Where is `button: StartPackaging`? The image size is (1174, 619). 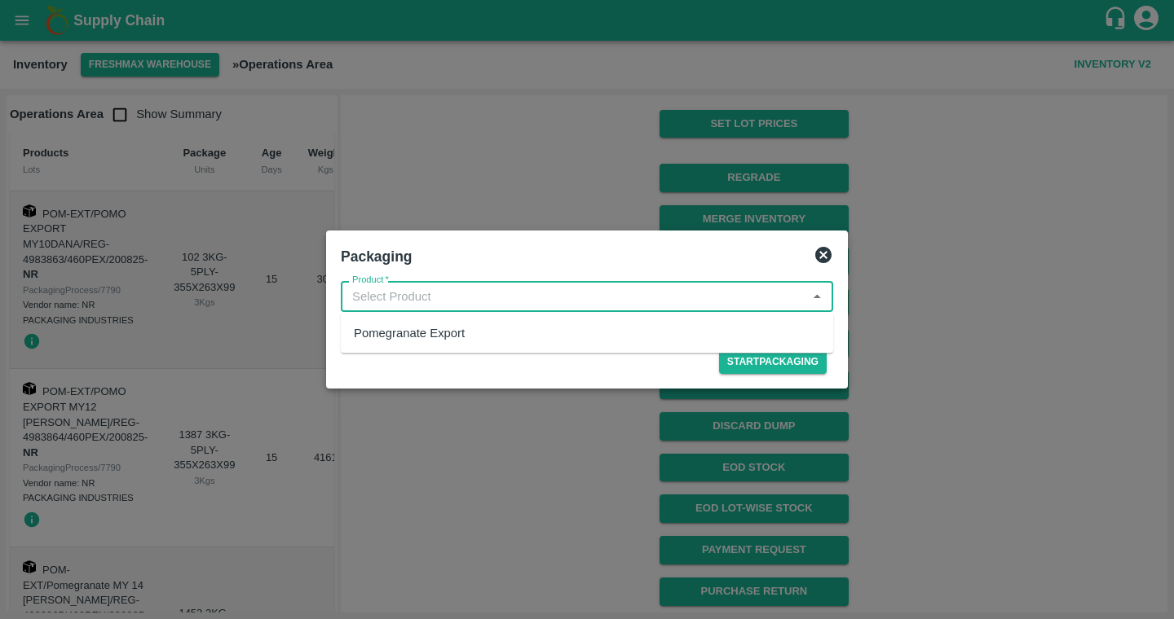
button: StartPackaging is located at coordinates (773, 362).